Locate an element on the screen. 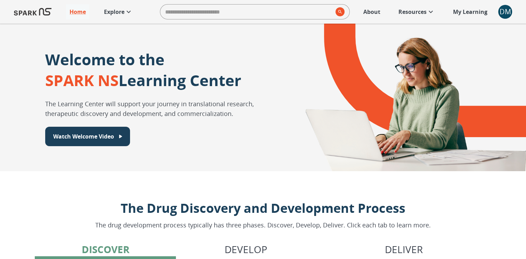 The height and width of the screenshot is (259, 526). p: About is located at coordinates (371, 12).